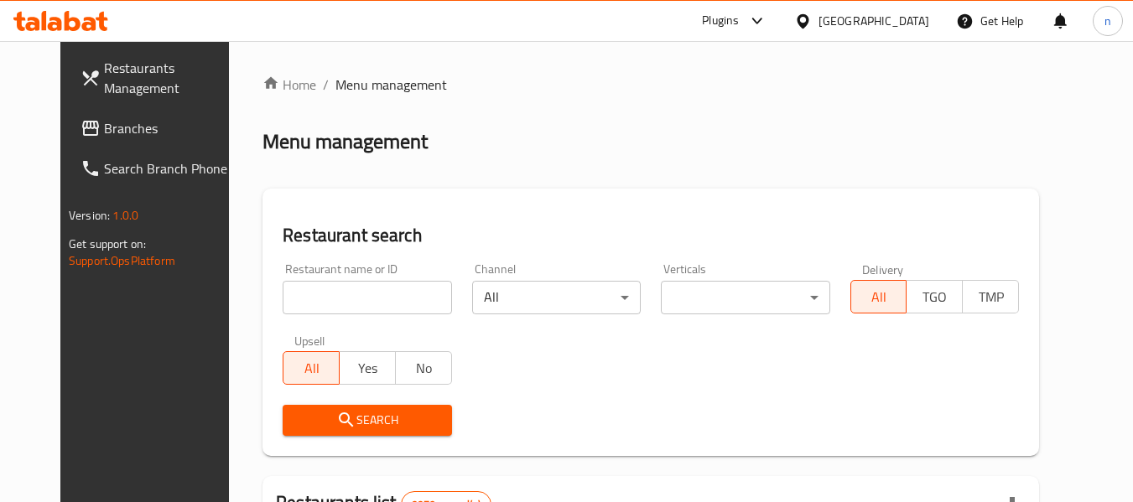  Describe the element at coordinates (651, 85) in the screenshot. I see `nav: breadcrumb` at that location.